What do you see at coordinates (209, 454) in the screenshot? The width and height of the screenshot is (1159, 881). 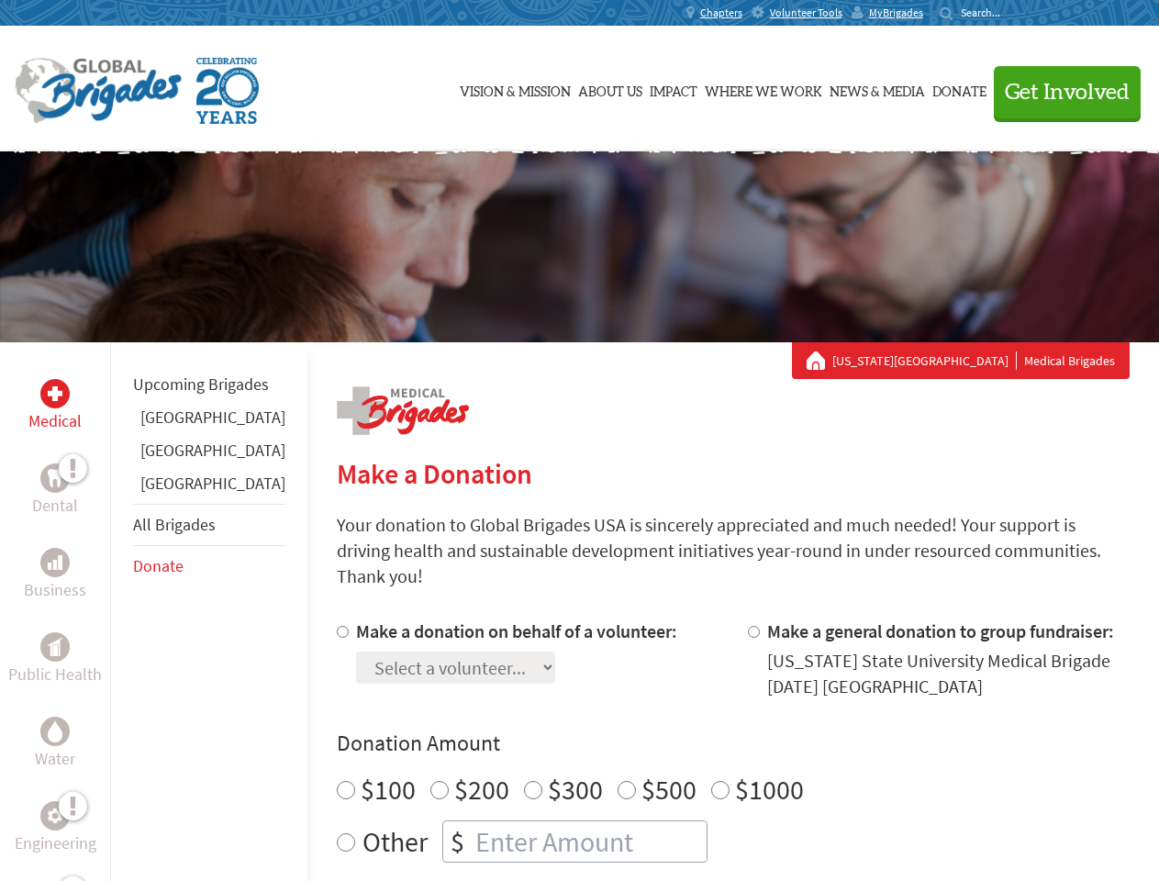 I see `li: Guatemala` at bounding box center [209, 454].